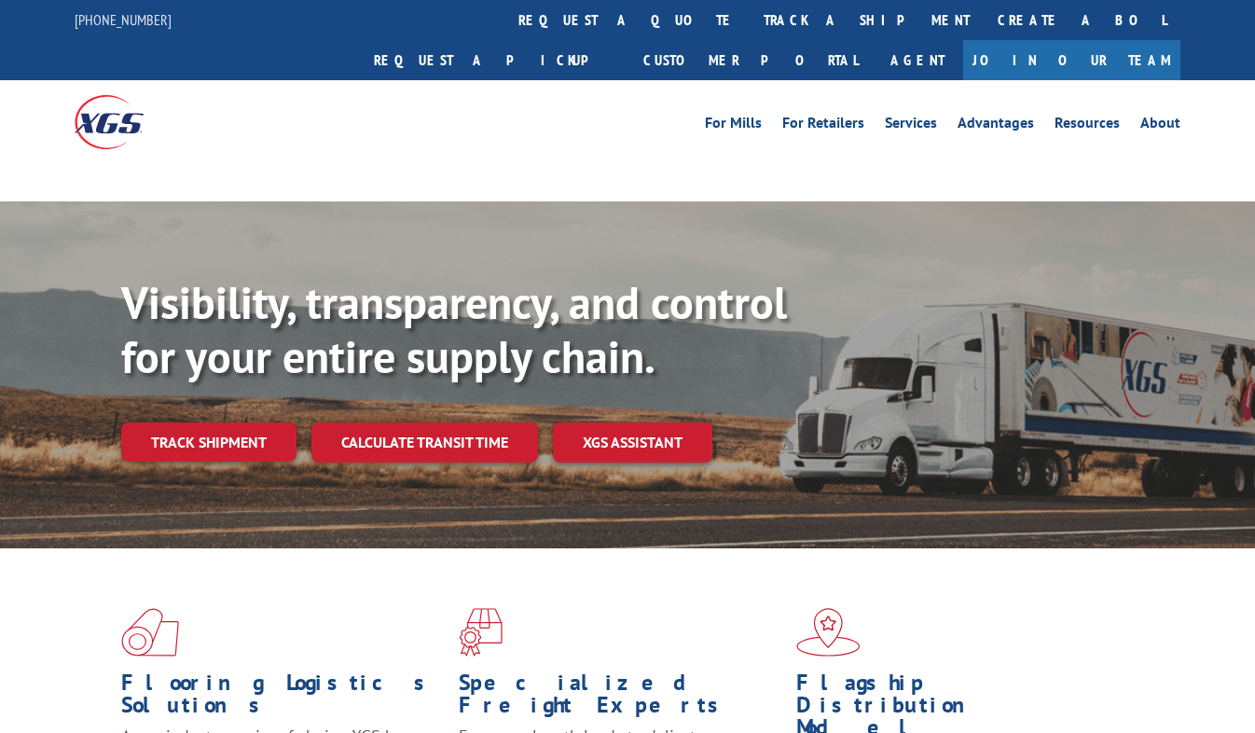 The width and height of the screenshot is (1255, 733). I want to click on a: XGS ASSISTANT, so click(632, 442).